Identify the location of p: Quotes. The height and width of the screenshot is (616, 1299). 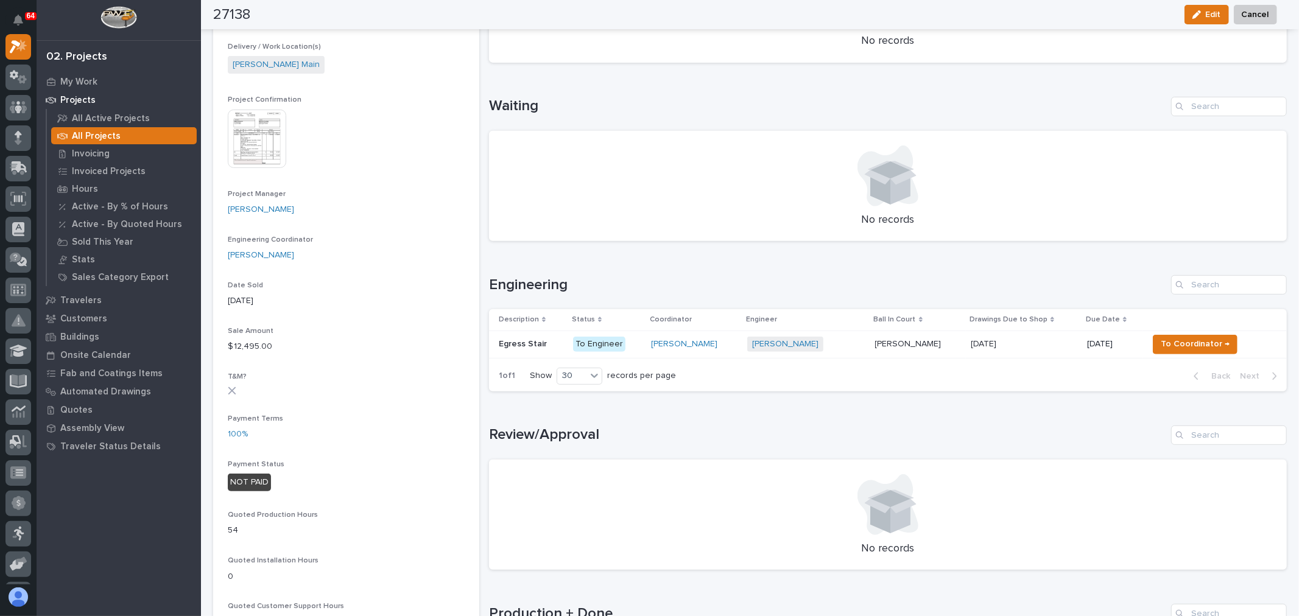
(76, 410).